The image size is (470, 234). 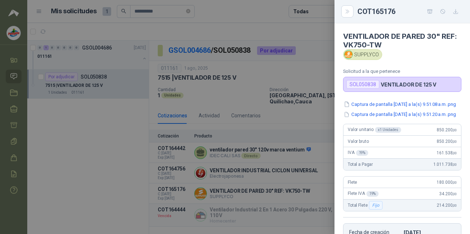 What do you see at coordinates (447, 182) in the screenshot?
I see `span: 180.000` at bounding box center [447, 182].